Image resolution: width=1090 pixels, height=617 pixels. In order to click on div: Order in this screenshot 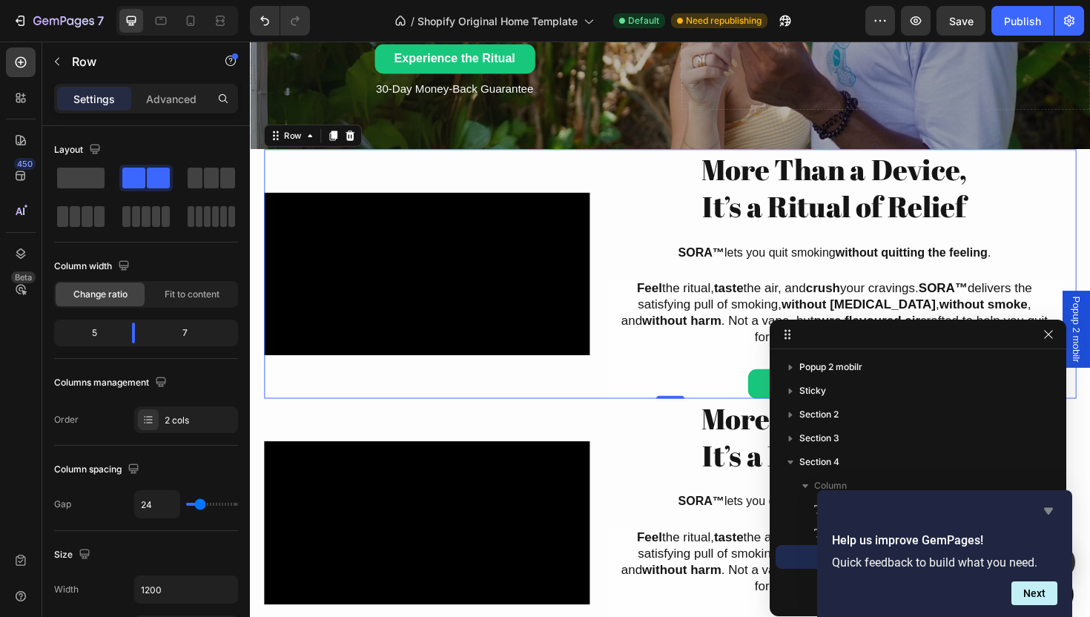, I will do `click(66, 420)`.